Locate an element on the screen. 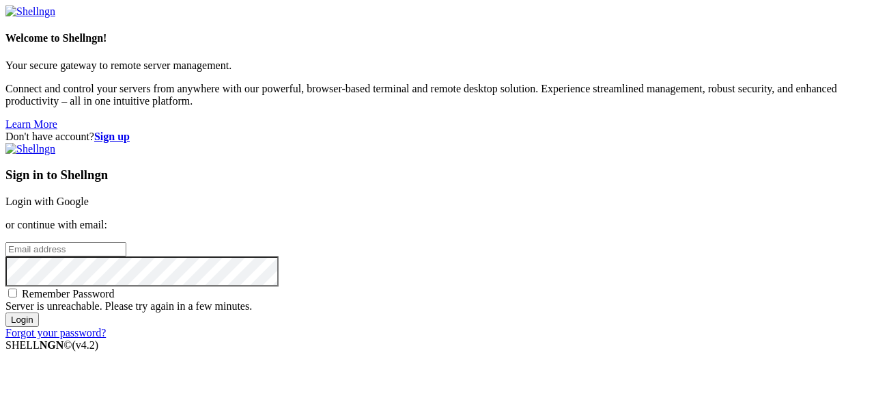  p: Connect and control your servers from anywhere with our powerful, browser-based terminal and remo... is located at coordinates (437, 95).